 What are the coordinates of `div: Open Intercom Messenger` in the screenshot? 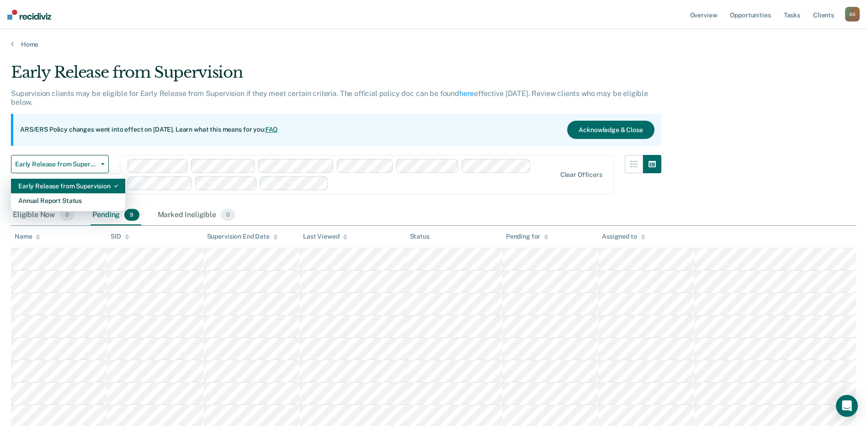 It's located at (847, 406).